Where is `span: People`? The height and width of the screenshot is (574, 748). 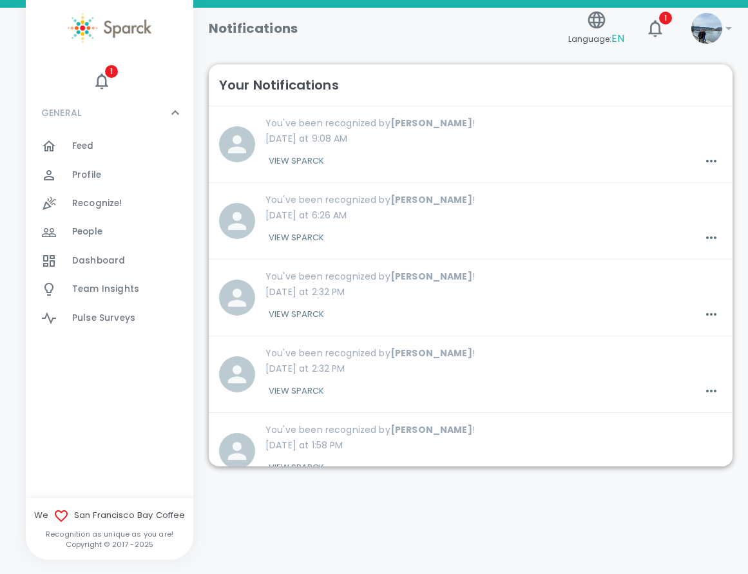 span: People is located at coordinates (87, 232).